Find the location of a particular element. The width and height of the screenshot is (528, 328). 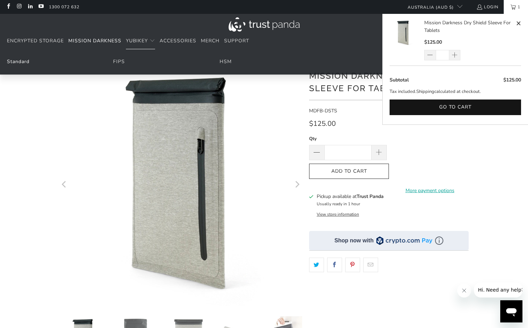

span: MDFB-DSTS is located at coordinates (323, 111).